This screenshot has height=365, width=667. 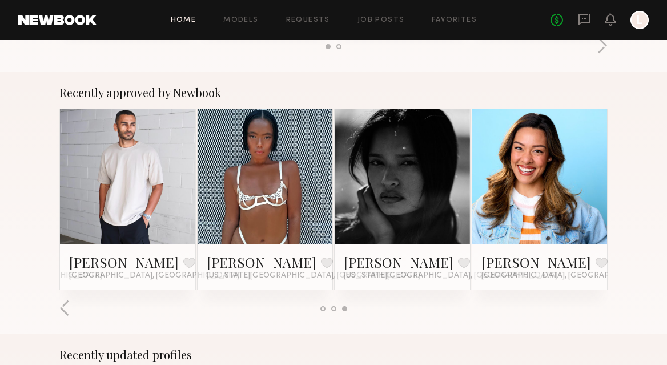 I want to click on a: L, so click(x=640, y=20).